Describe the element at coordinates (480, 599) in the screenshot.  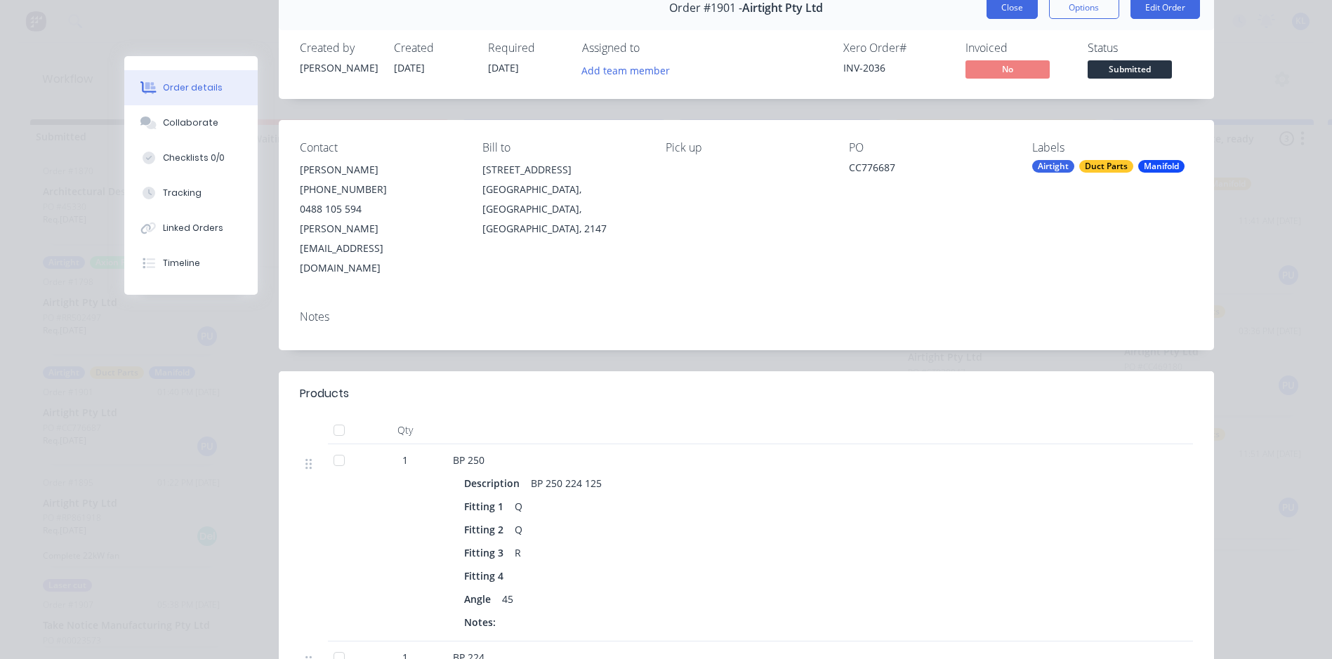
I see `div: Angle` at that location.